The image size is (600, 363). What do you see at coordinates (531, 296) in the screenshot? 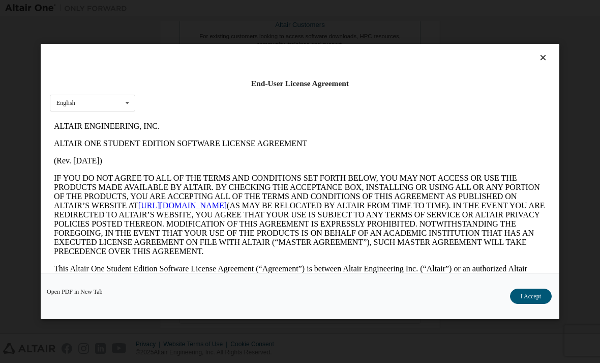
I see `button: I Accept` at bounding box center [531, 296].